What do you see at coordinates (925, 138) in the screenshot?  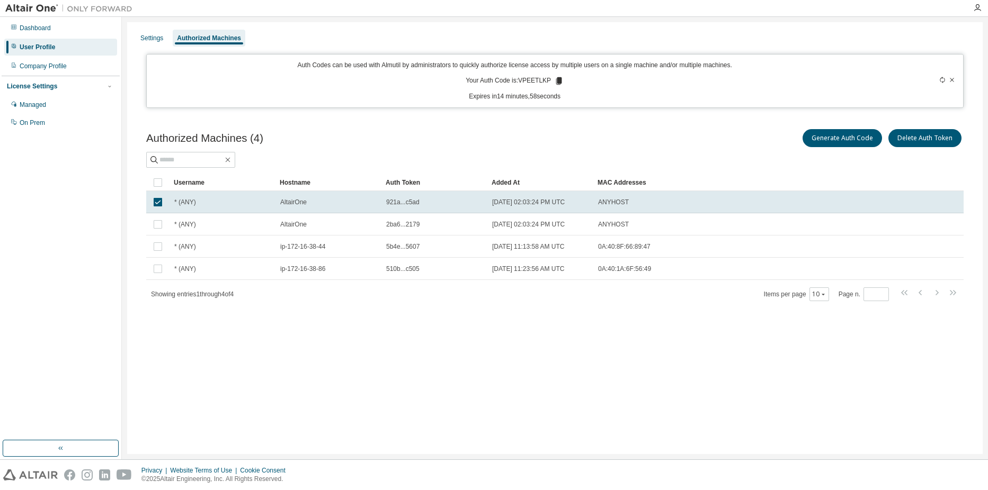 I see `button: Delete Auth Token` at bounding box center [925, 138].